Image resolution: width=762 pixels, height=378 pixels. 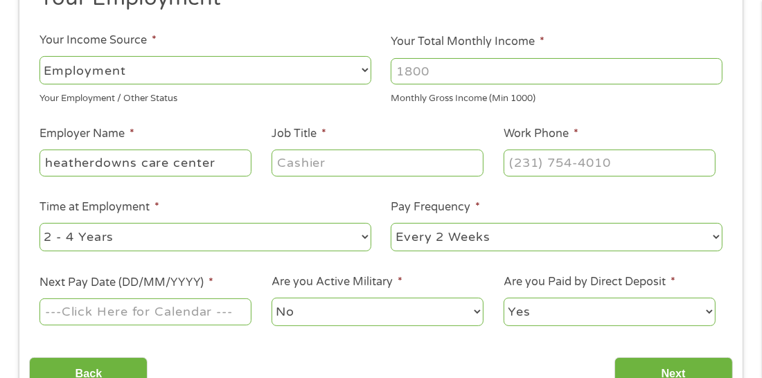 I want to click on input: (231) 754-4010, so click(x=609, y=163).